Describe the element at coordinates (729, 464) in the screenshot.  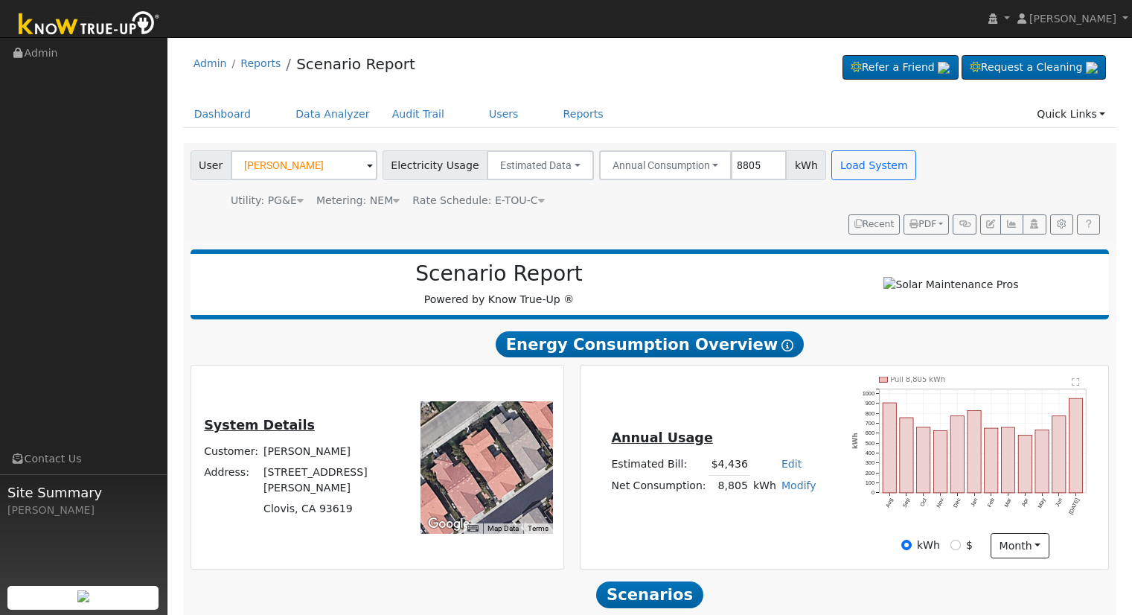
I see `td: $4,436` at that location.